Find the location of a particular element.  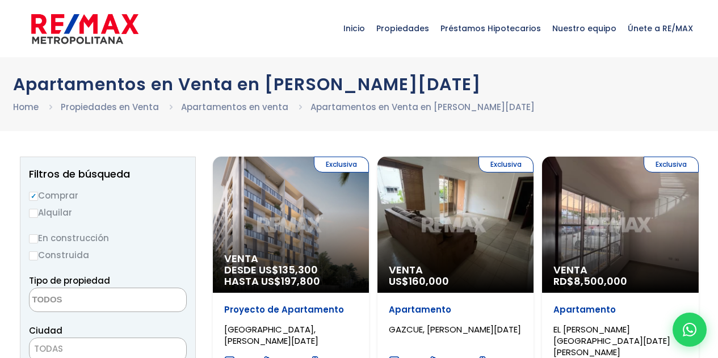

span: Tipo de propiedad is located at coordinates (69, 280).